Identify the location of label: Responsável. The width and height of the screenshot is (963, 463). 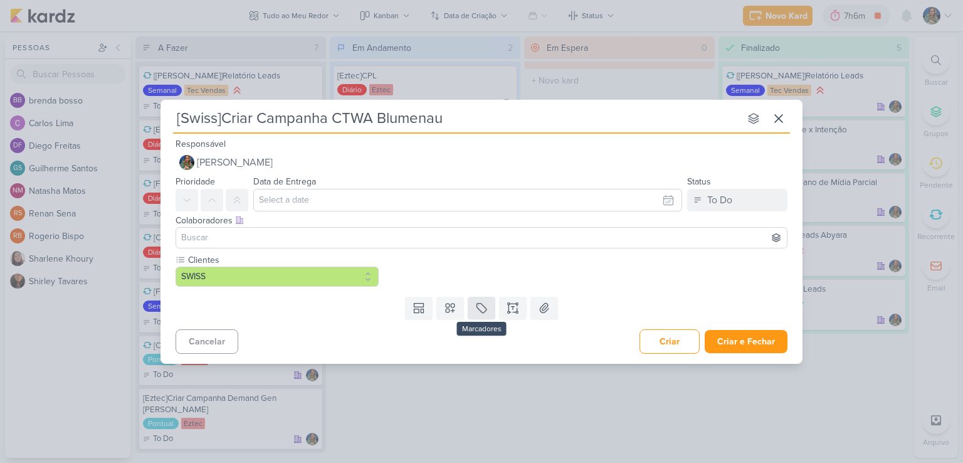
(201, 144).